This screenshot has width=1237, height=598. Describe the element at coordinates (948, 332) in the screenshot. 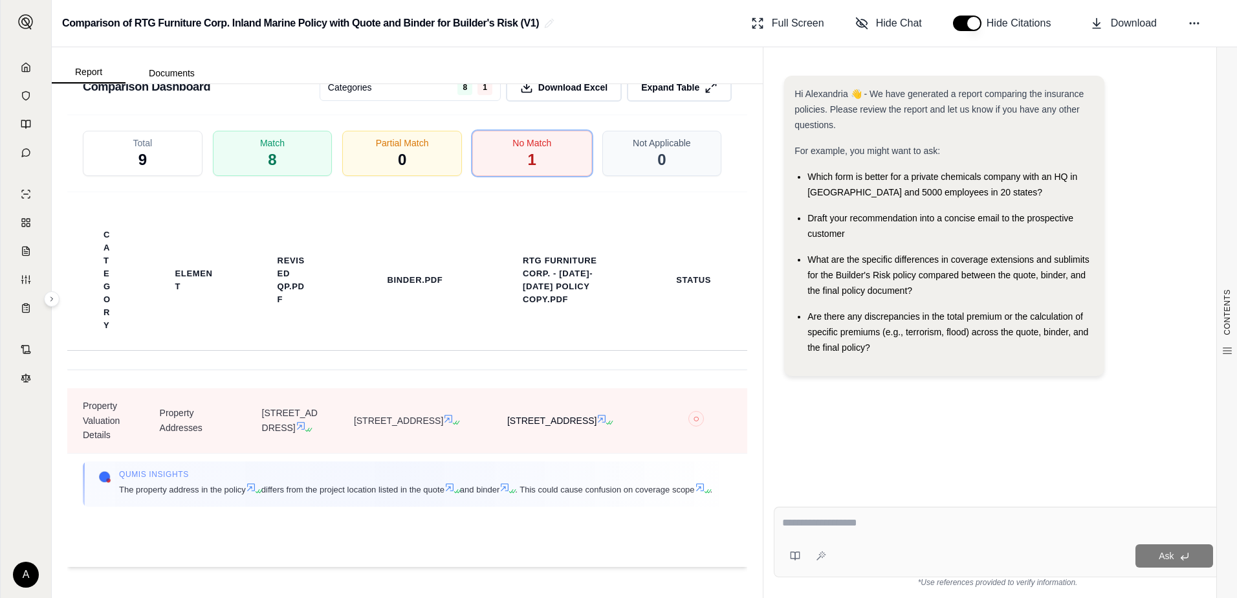

I see `span: Are there any discrepancies in the total premium or the calculation of specific premiums (e.g., t...` at that location.